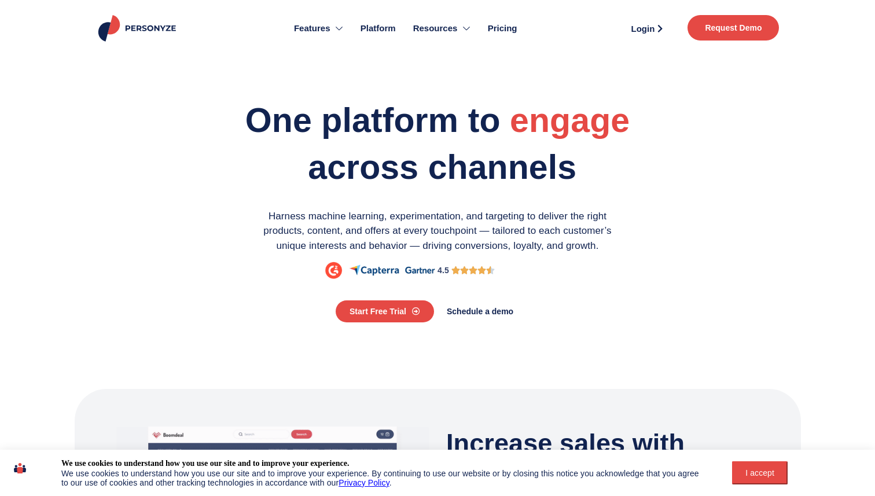 Image resolution: width=875 pixels, height=496 pixels. Describe the element at coordinates (205, 463) in the screenshot. I see `div: We use cookies to understand how you use our site and to improve your experience.` at that location.